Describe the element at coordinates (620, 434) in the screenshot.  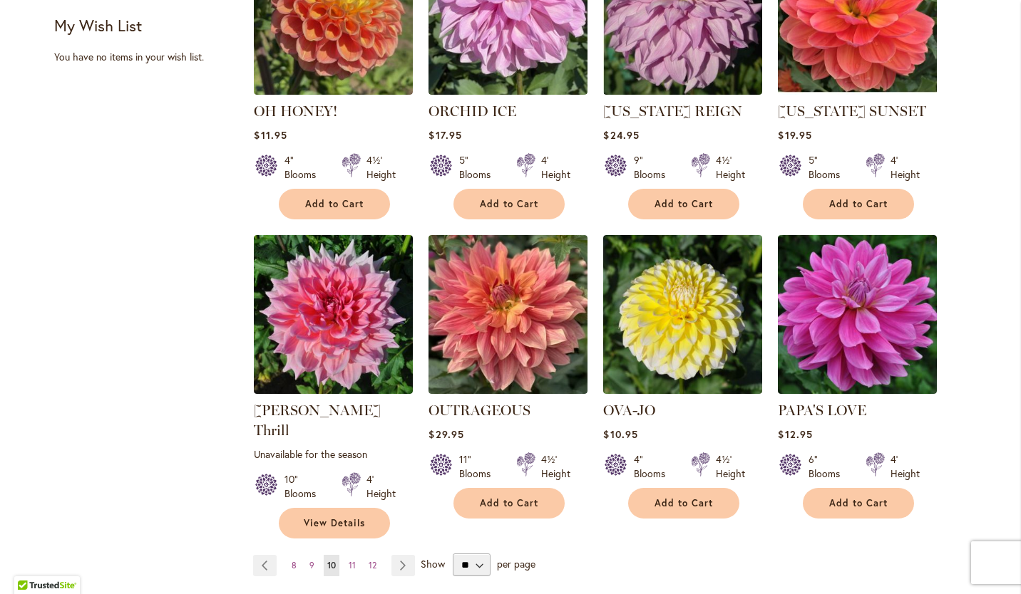
I see `span: $10.95` at that location.